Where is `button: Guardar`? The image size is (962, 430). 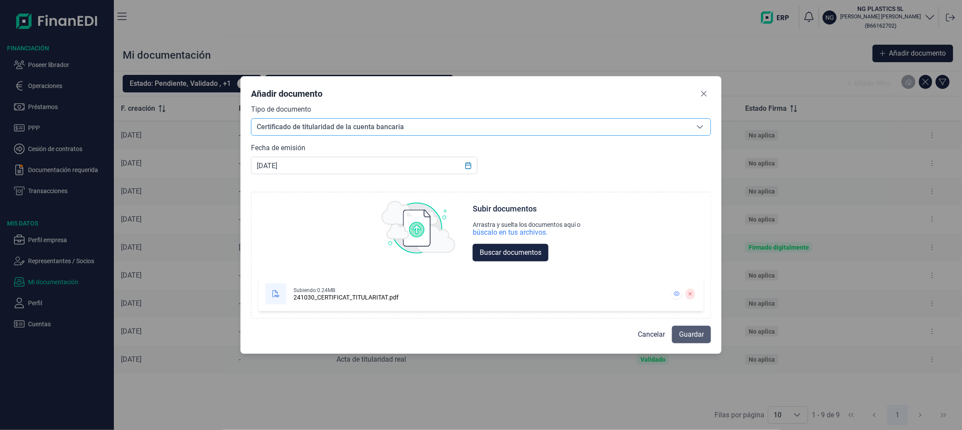
button: Guardar is located at coordinates (691, 335).